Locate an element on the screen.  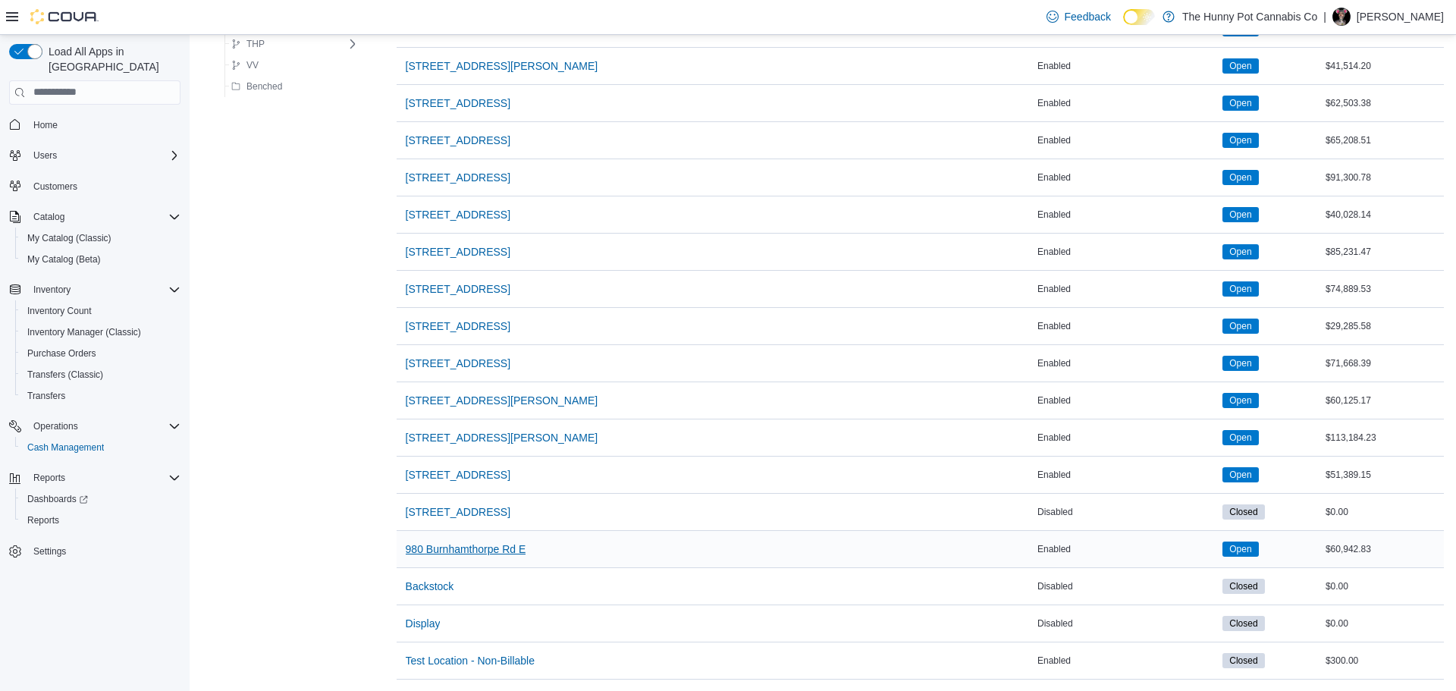
span: Home is located at coordinates (104, 124).